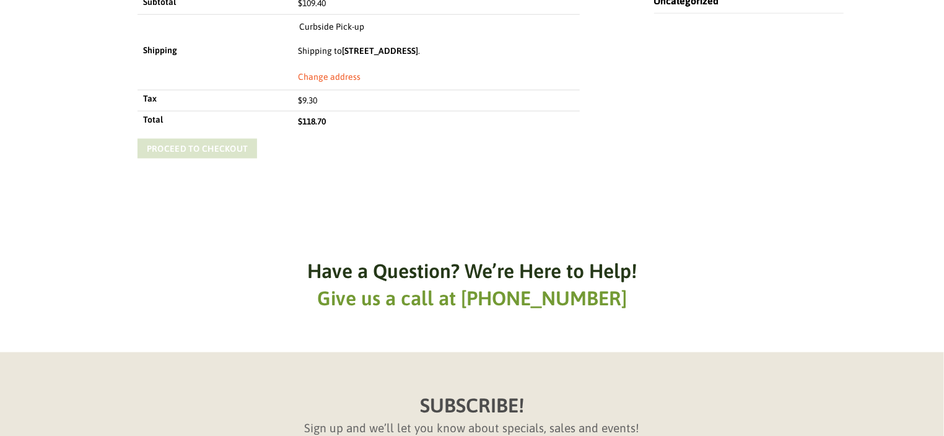 This screenshot has width=944, height=436. I want to click on label: Curbside Pick-up, so click(332, 27).